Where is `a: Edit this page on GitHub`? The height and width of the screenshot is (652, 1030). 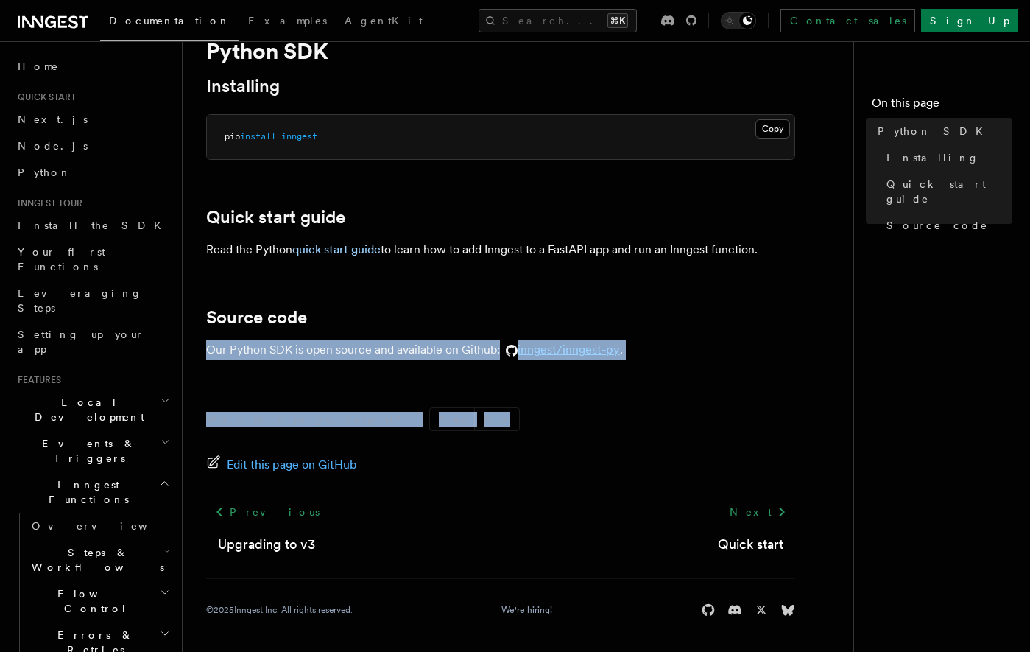
a: Edit this page on GitHub is located at coordinates (281, 465).